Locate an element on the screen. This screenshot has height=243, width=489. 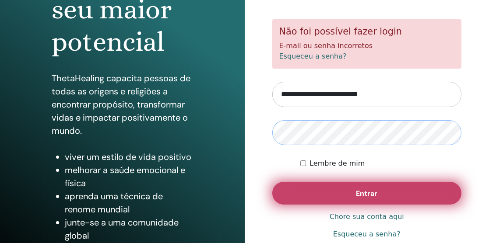
a: Chore sua conta aqui is located at coordinates (367, 217).